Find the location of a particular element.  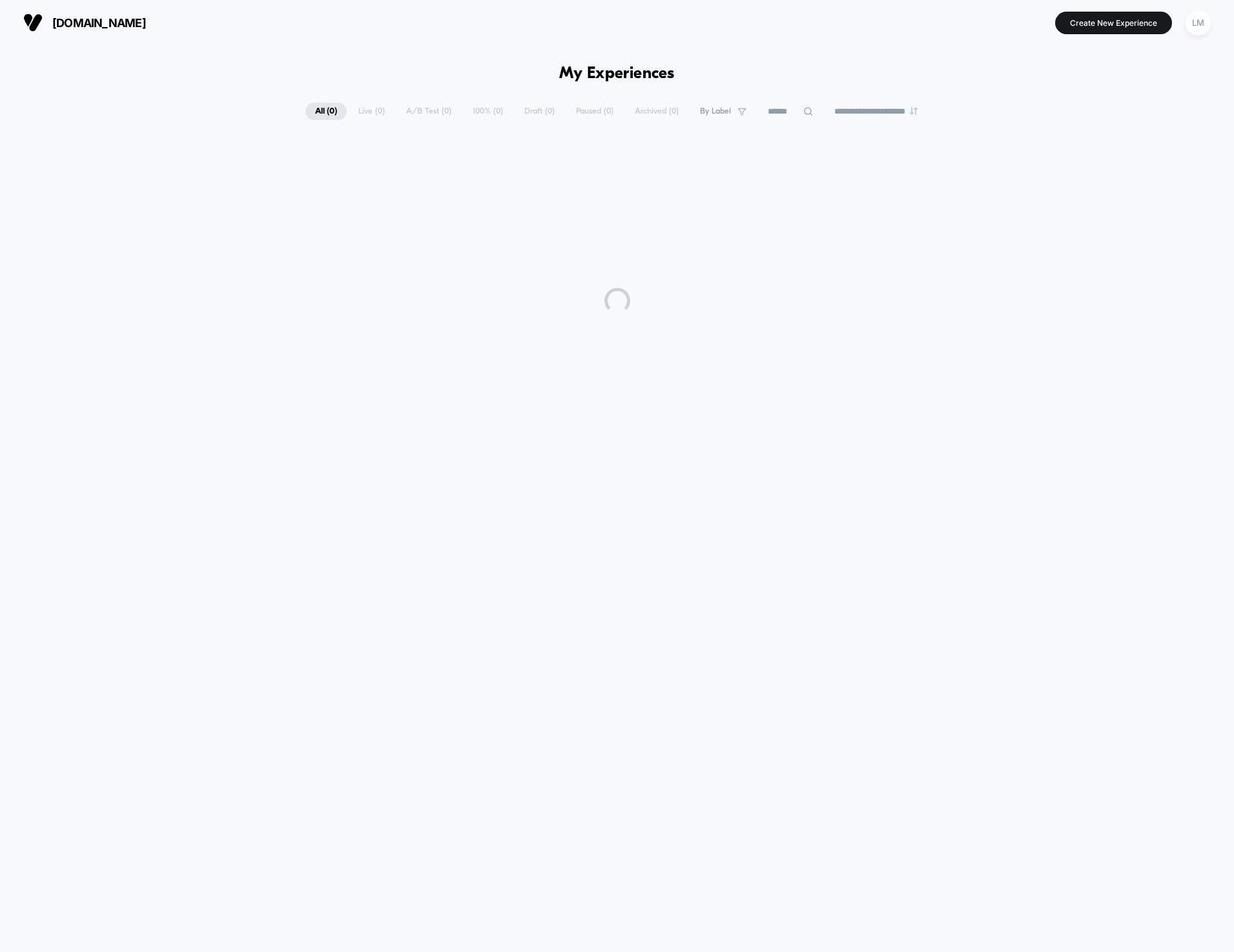

img: Visually logo is located at coordinates (33, 23).